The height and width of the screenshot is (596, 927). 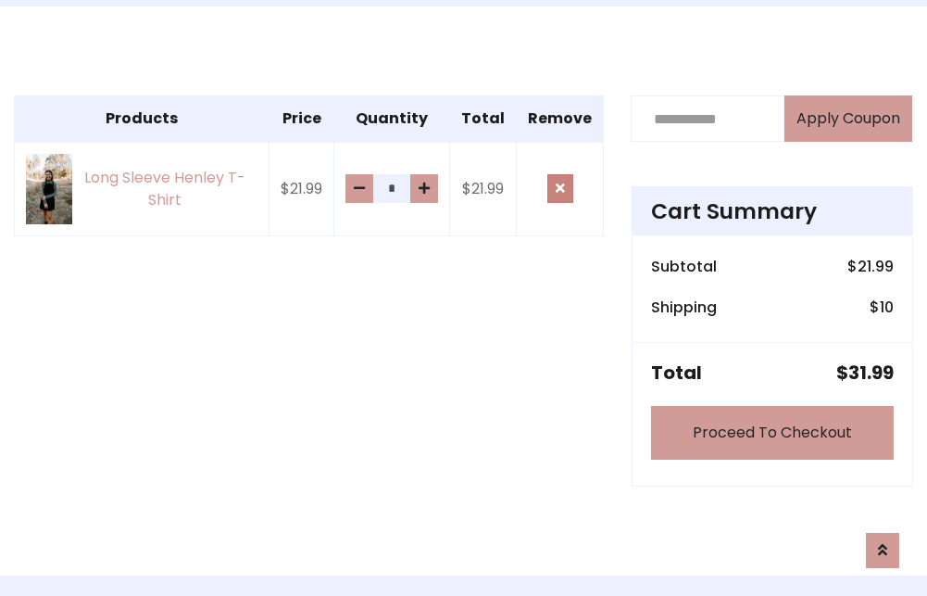 I want to click on h6: Shipping, so click(x=684, y=307).